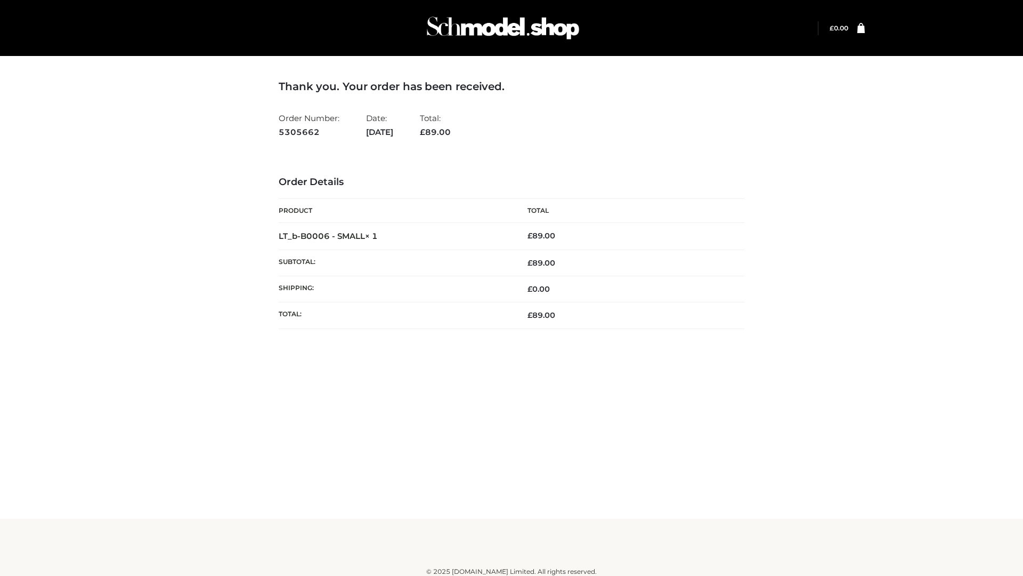 This screenshot has width=1023, height=576. I want to click on th: Shipping:, so click(395, 289).